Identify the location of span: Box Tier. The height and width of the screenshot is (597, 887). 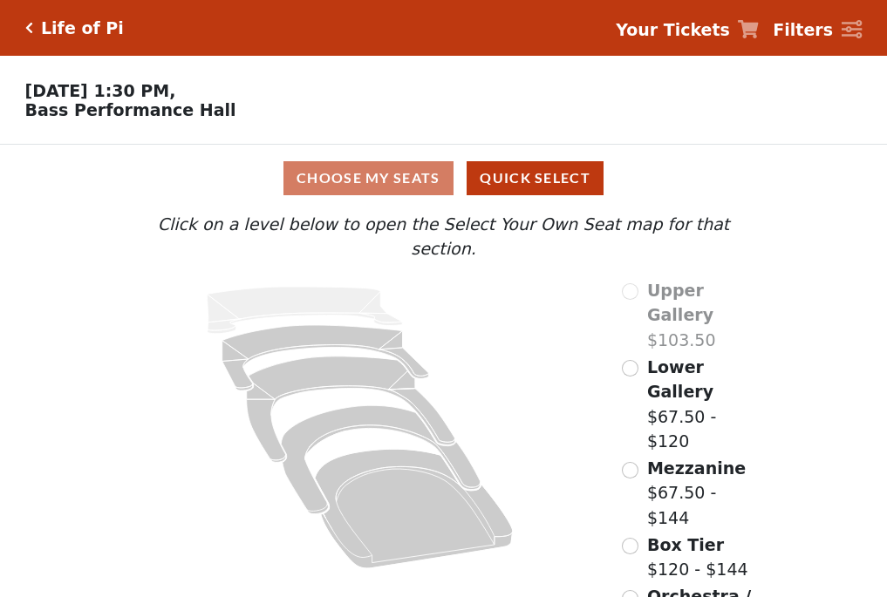
(685, 545).